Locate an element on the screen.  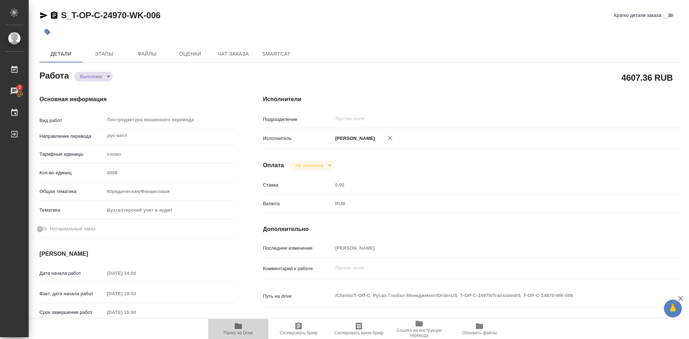
button: Удалить исполнителя is located at coordinates (390, 138).